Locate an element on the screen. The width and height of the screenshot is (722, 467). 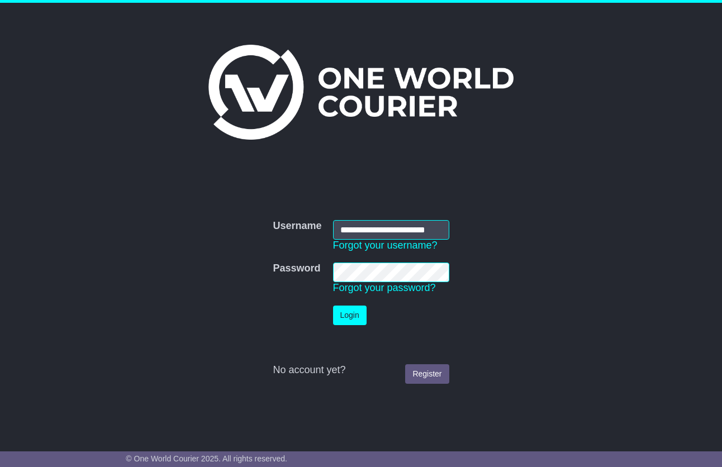
a: Forgot your username? is located at coordinates (385, 245).